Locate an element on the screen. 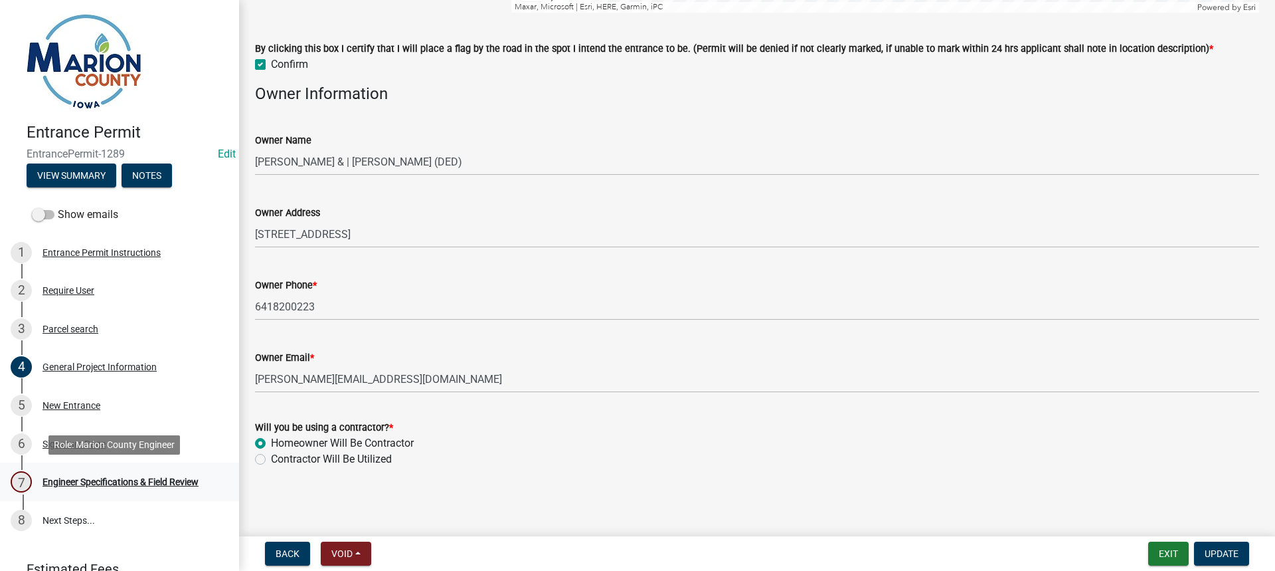  div: 7 is located at coordinates (21, 482).